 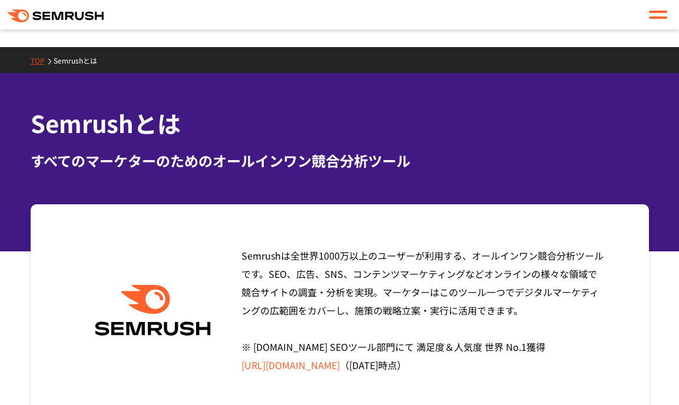 I want to click on div: すべてのマーケターのためのオールインワン競合分析ツール, so click(x=340, y=161).